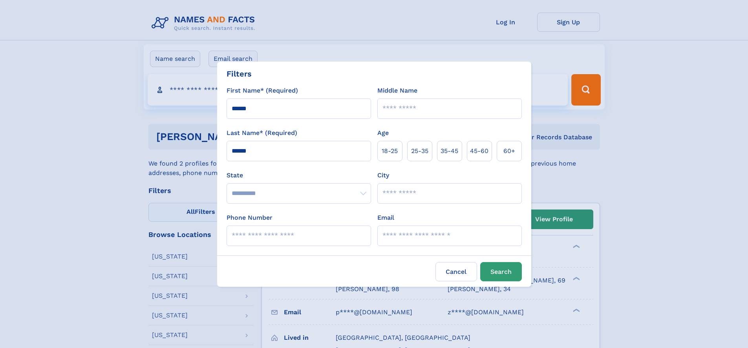  What do you see at coordinates (386, 218) in the screenshot?
I see `label: Email` at bounding box center [386, 218].